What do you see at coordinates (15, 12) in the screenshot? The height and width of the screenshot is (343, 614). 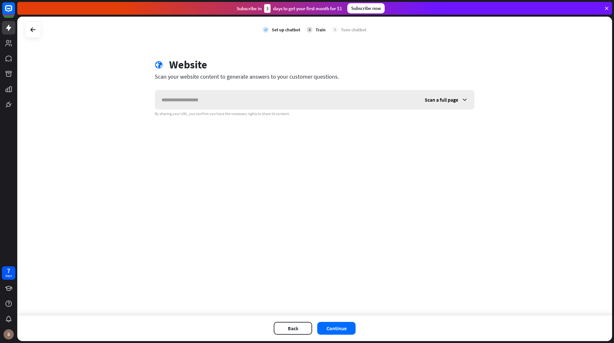 I see `button: Open LiveChat chat widget` at bounding box center [15, 12].